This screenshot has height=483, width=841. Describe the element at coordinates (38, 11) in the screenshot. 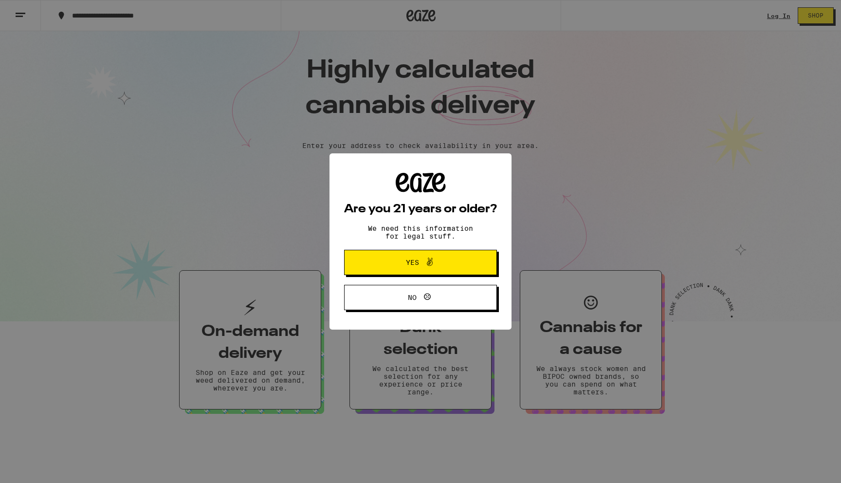

I see `span: Hi. Need any help?` at that location.